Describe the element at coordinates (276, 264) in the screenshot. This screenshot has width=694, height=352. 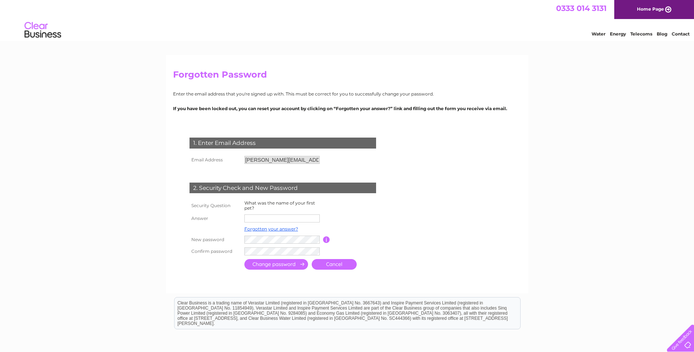
I see `input: Submit` at that location.